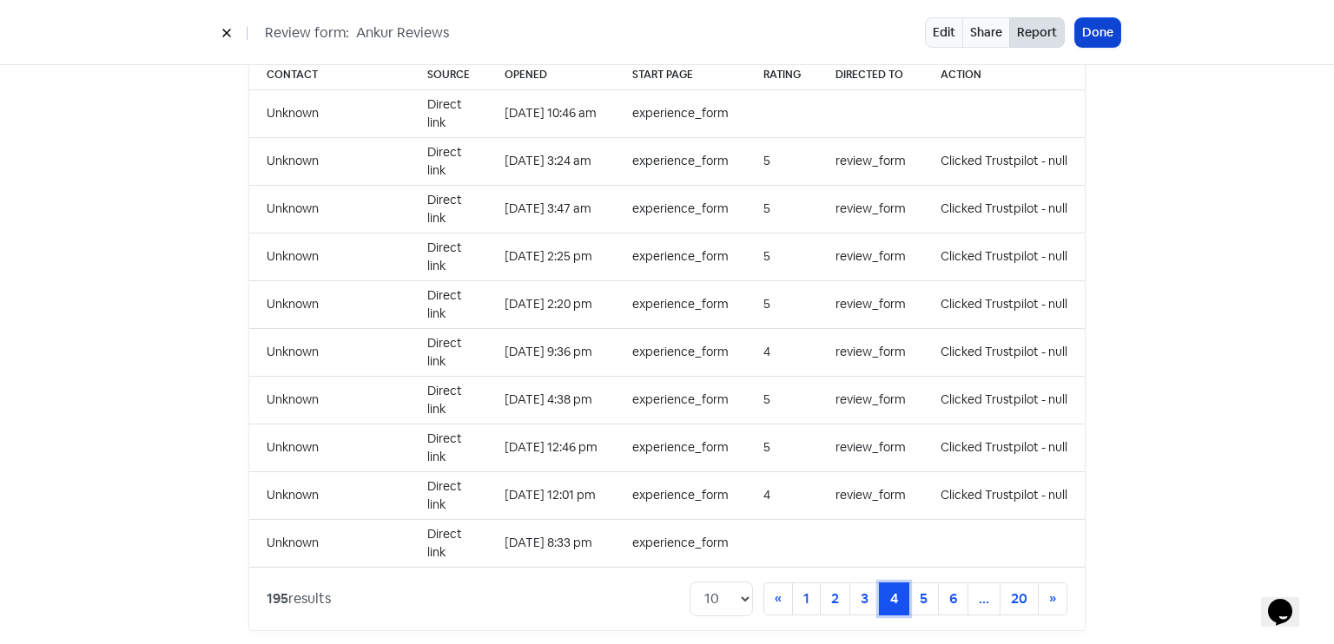  What do you see at coordinates (1053, 599) in the screenshot?
I see `a: Next` at bounding box center [1053, 599].